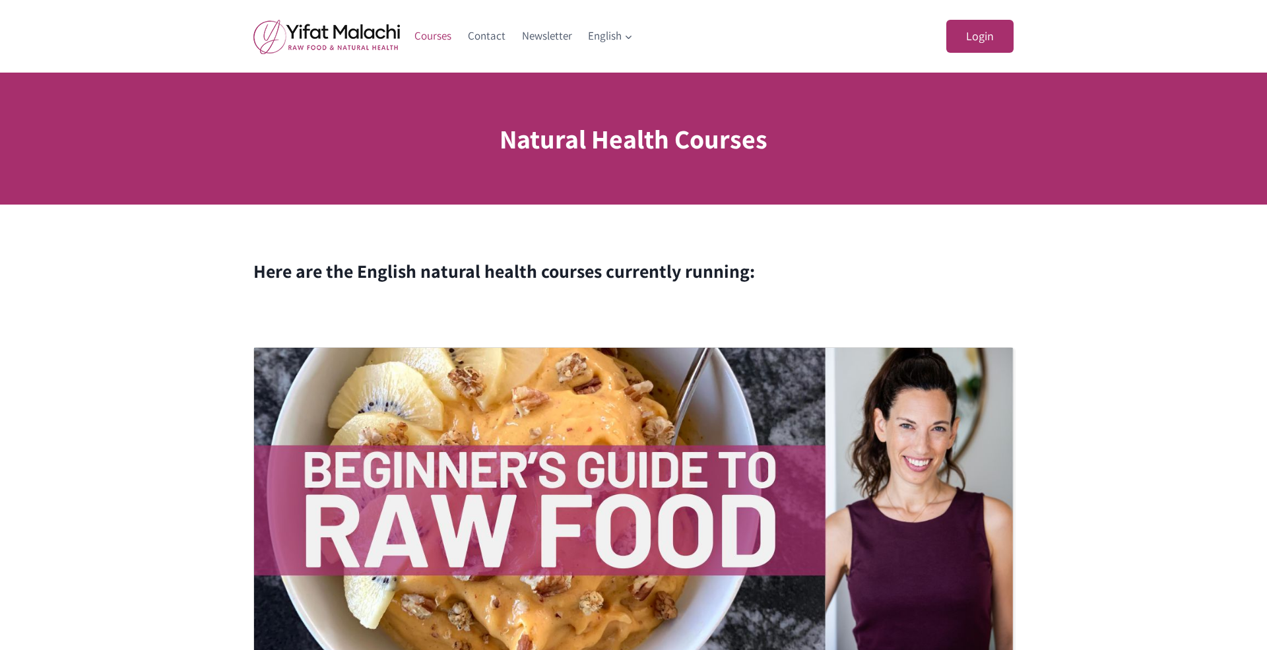 The height and width of the screenshot is (650, 1267). Describe the element at coordinates (610, 36) in the screenshot. I see `a: English` at that location.